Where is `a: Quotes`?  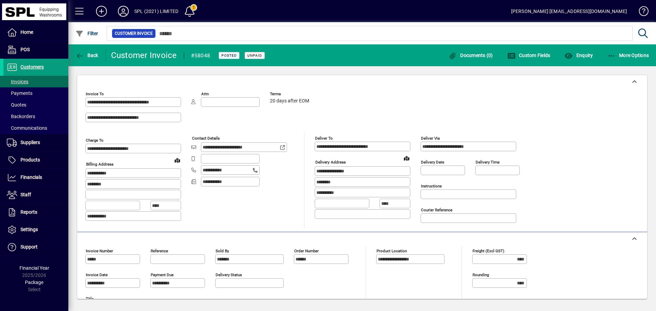
a: Quotes is located at coordinates (36, 105).